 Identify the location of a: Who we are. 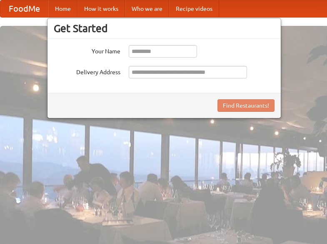
(147, 9).